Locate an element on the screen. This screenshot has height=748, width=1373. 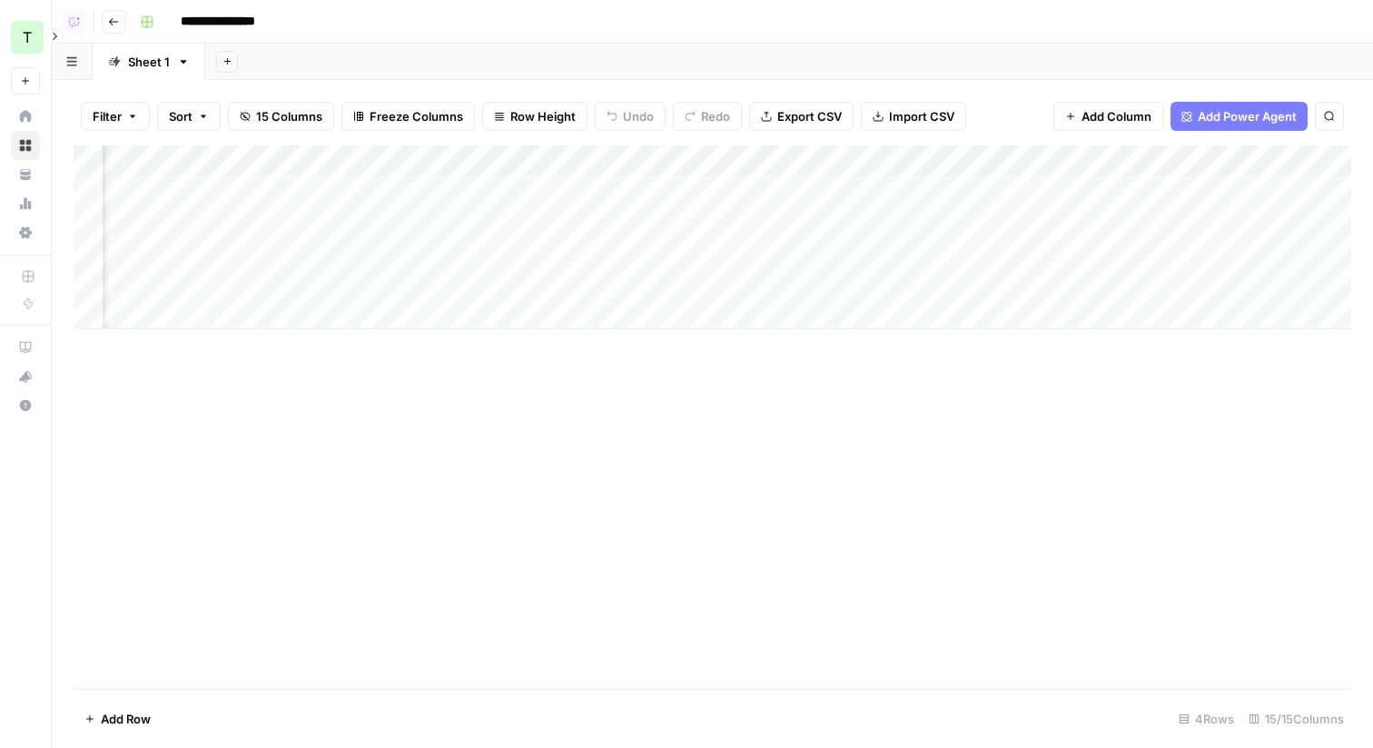
a: Browse is located at coordinates (25, 145).